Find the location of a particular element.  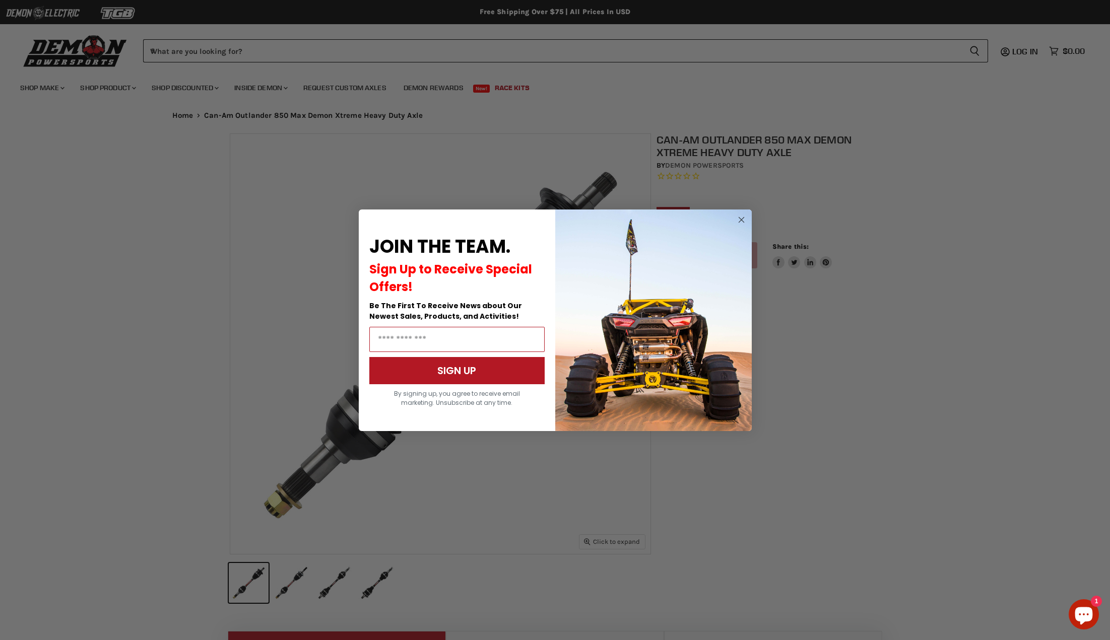

inbox-online-store-chat: Shopify online store chat is located at coordinates (1083, 615).